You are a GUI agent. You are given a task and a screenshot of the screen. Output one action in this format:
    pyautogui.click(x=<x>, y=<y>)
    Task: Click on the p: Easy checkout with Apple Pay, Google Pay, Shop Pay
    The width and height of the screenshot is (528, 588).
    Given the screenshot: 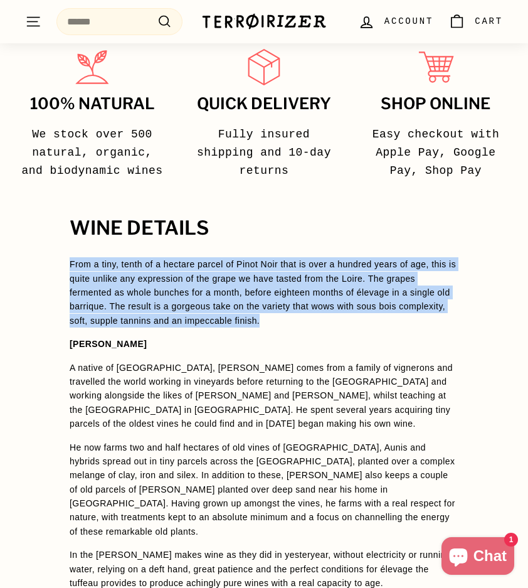 What is the action you would take?
    pyautogui.click(x=436, y=152)
    